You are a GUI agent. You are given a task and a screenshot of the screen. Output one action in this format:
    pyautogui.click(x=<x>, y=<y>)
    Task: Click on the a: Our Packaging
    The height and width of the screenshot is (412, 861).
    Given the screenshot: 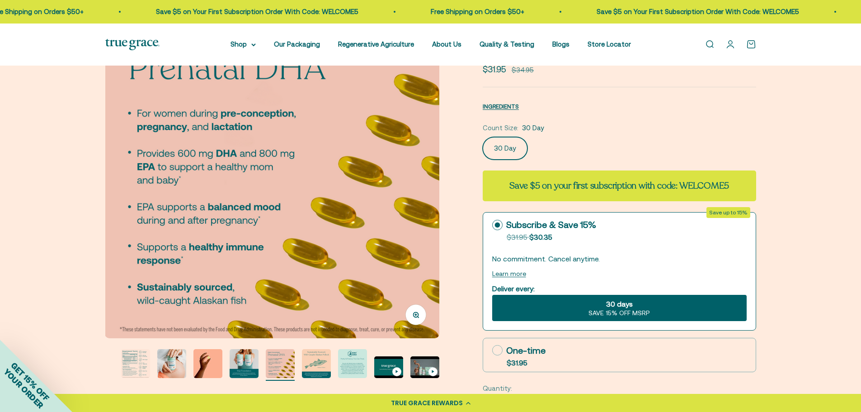 What is the action you would take?
    pyautogui.click(x=297, y=44)
    